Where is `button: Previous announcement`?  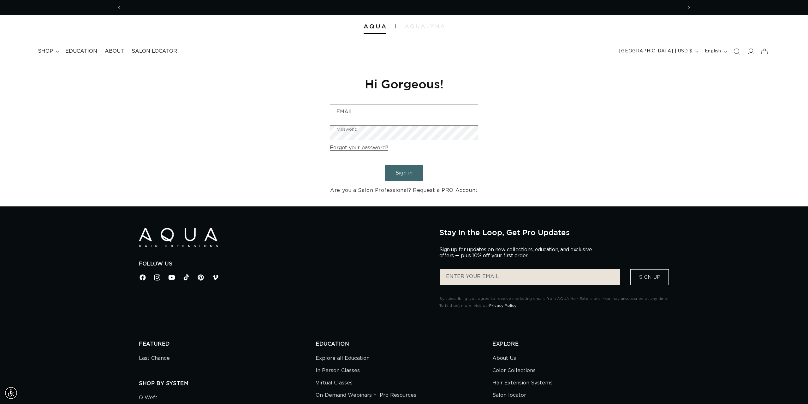
button: Previous announcement is located at coordinates (119, 8).